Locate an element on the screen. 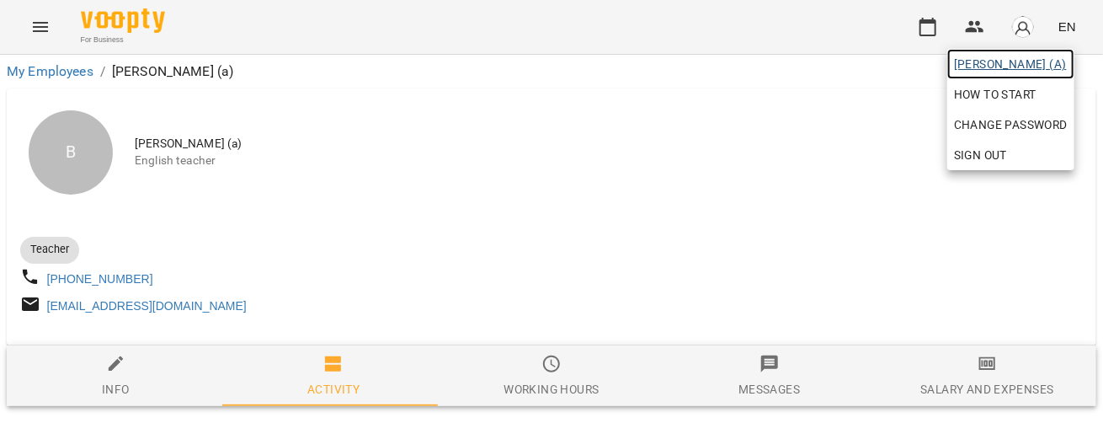 This screenshot has height=423, width=1103. a: Change Password is located at coordinates (1011, 125).